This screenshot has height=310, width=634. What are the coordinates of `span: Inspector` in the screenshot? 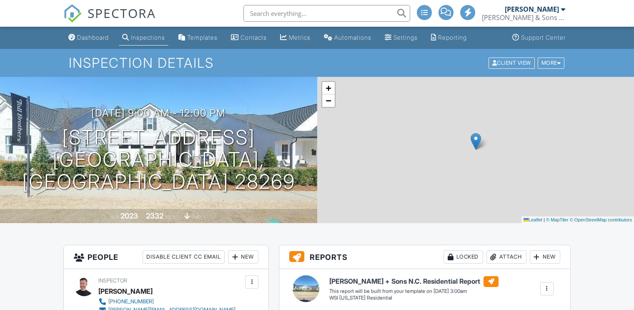 It's located at (113, 280).